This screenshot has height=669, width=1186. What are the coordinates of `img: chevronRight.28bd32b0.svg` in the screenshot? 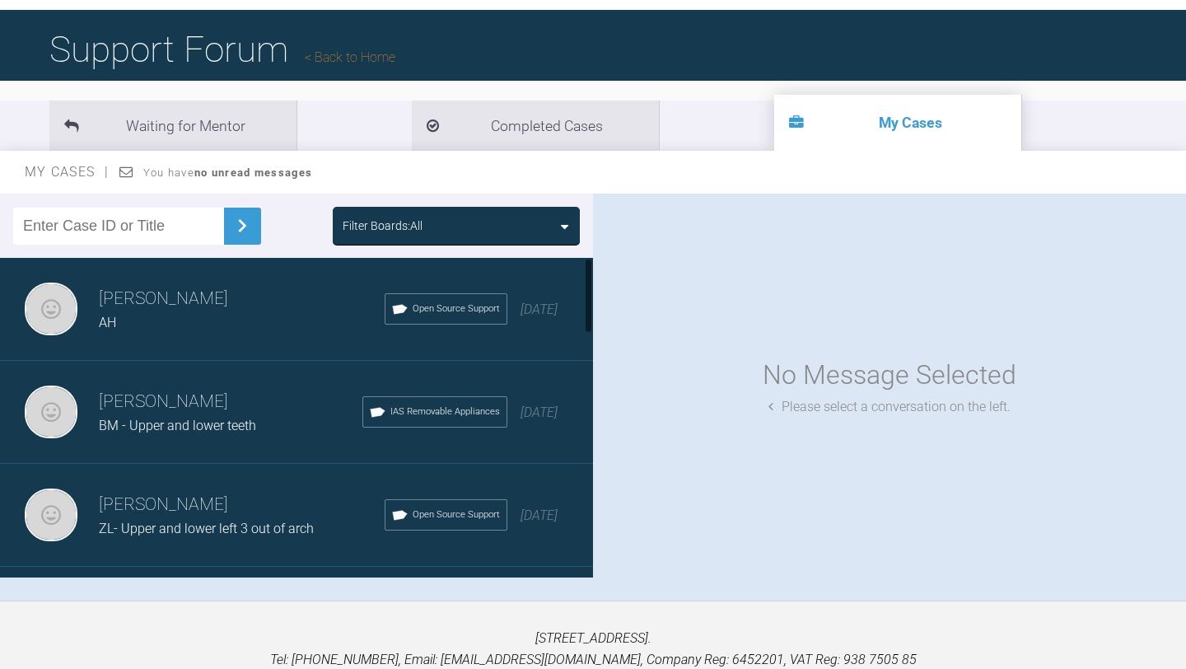 It's located at (242, 226).